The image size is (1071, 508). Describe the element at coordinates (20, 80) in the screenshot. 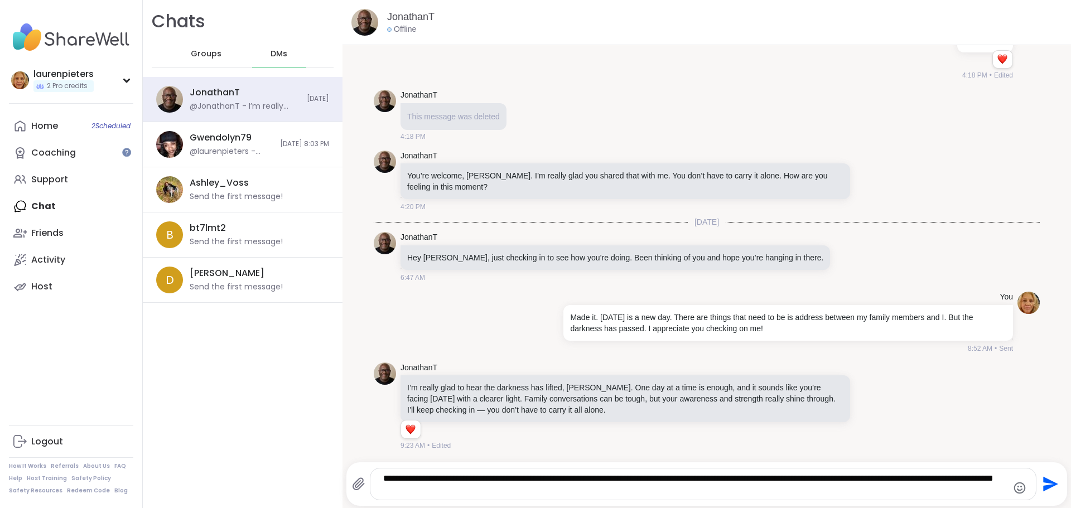

I see `img: laurenpieters` at that location.